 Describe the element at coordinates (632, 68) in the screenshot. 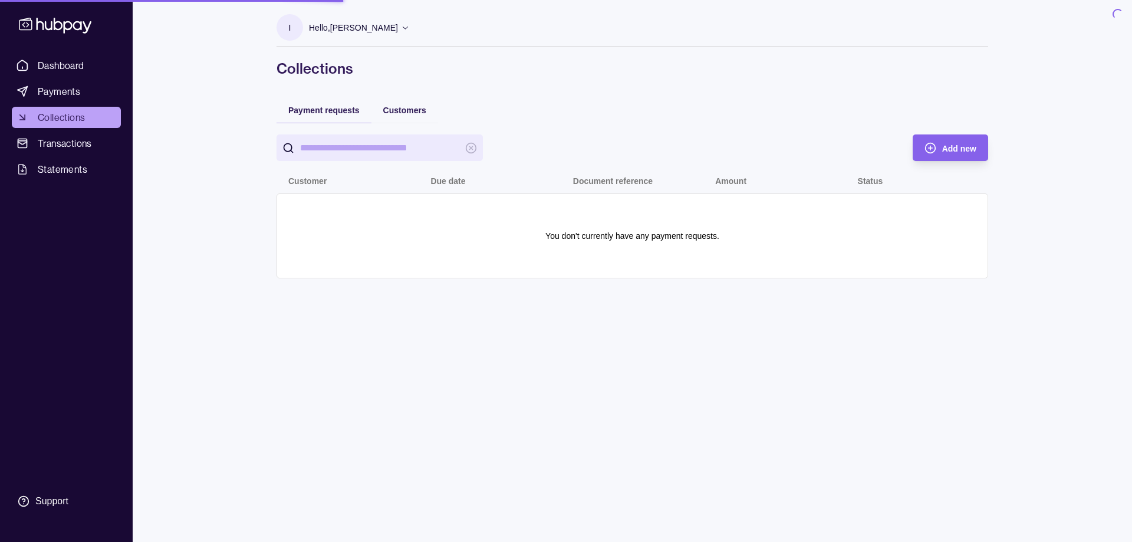

I see `h1: Collections` at that location.